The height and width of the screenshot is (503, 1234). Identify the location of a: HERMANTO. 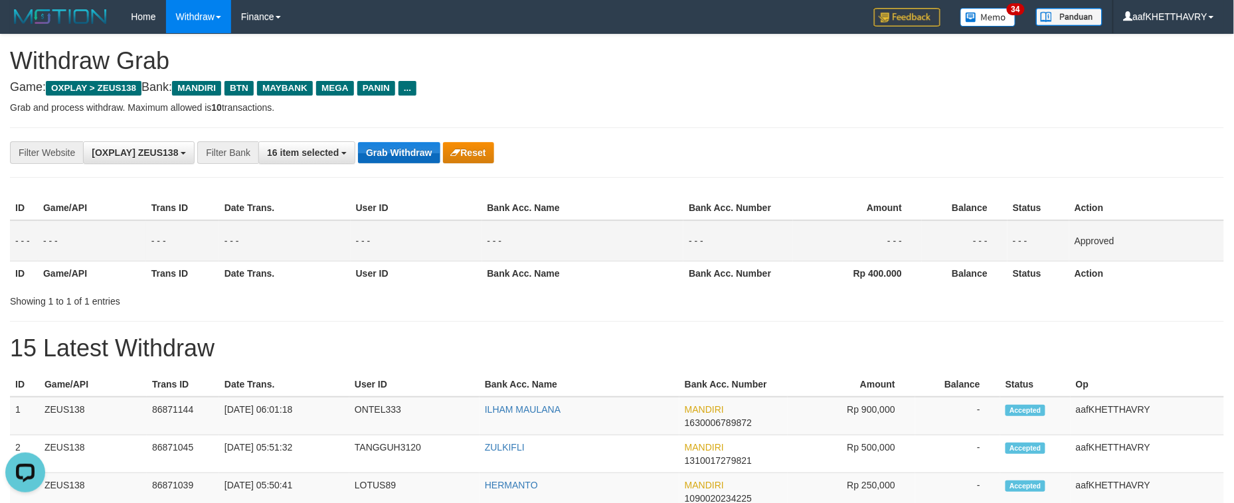
(511, 485).